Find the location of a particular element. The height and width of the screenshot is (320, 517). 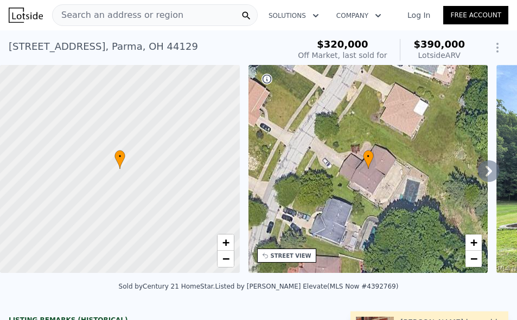

span: $320,000 is located at coordinates (342, 44).